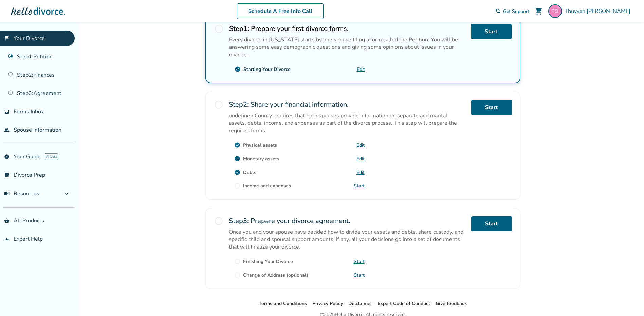 This screenshot has height=316, width=644. I want to click on div: Change of Address (optional), so click(276, 275).